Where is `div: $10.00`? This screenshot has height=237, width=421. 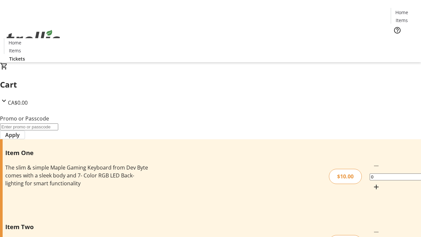
div: $10.00 is located at coordinates (345, 176).